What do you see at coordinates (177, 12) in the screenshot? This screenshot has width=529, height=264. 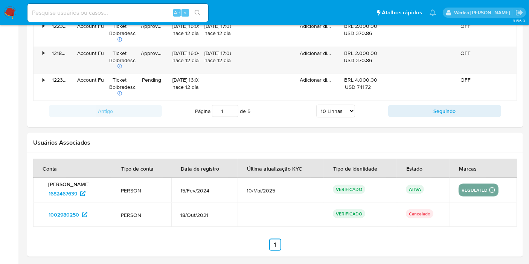 I see `span: Alt` at bounding box center [177, 12].